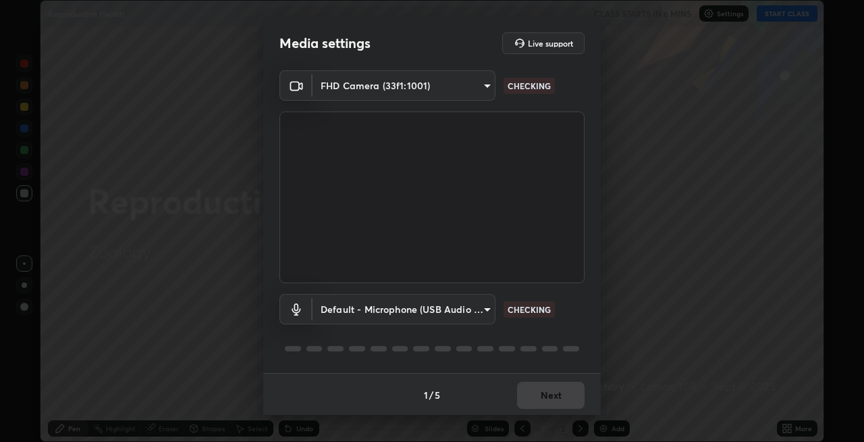 The height and width of the screenshot is (442, 864). I want to click on h4: 5, so click(437, 394).